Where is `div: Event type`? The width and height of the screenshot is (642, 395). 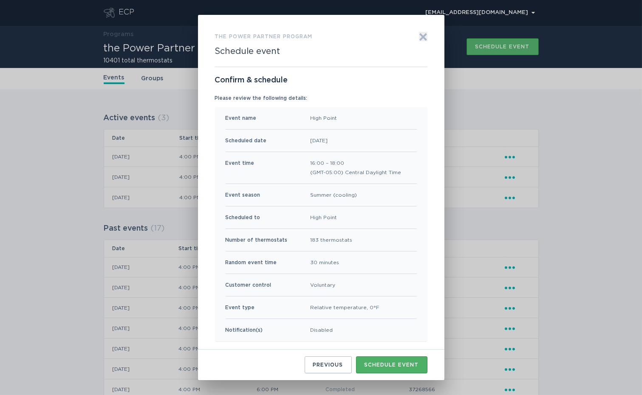
div: Event type is located at coordinates (240, 308).